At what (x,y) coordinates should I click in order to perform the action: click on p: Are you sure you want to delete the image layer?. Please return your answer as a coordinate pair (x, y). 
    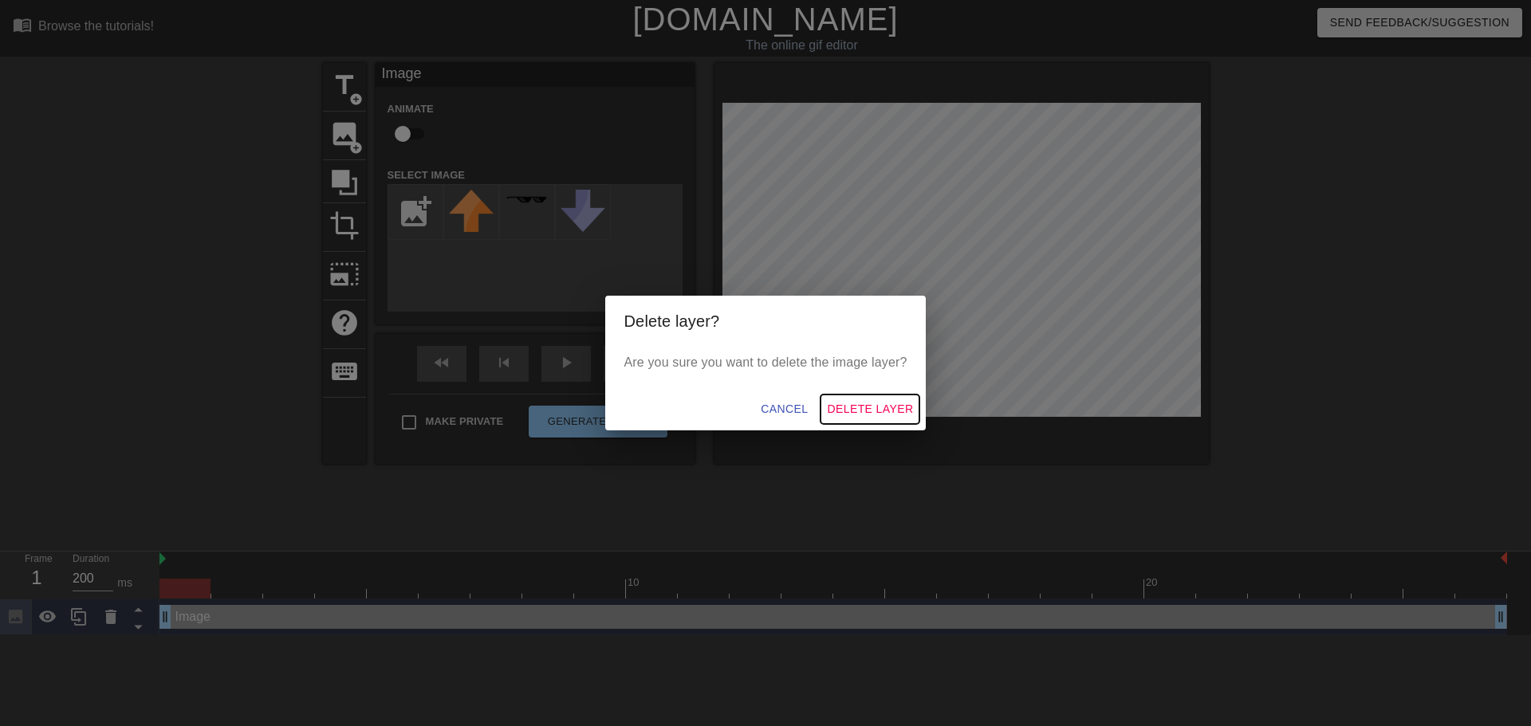
    Looking at the image, I should click on (765, 363).